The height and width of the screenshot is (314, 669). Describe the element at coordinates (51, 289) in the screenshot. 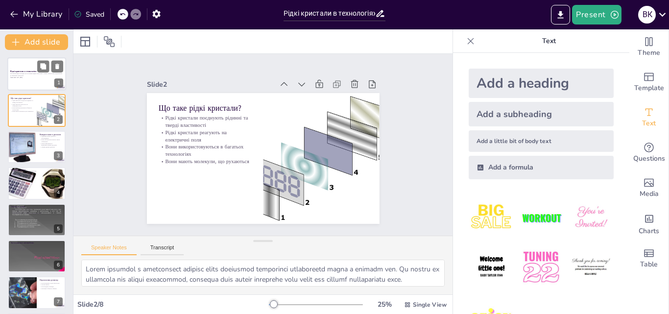

I see `p: Інновації в багатьох сферах` at that location.